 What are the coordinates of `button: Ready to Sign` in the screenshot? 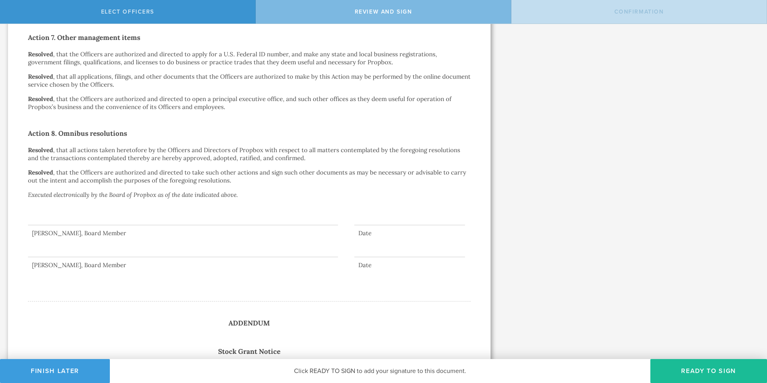 It's located at (708, 371).